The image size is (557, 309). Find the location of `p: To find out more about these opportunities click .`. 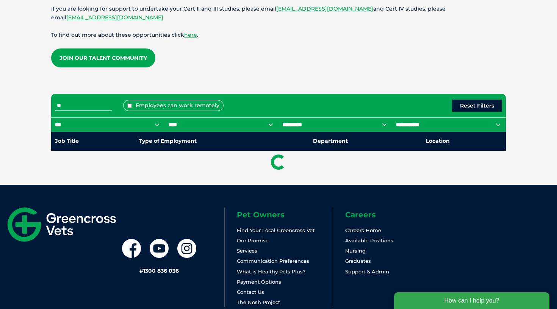

p: To find out more about these opportunities click . is located at coordinates (278, 35).